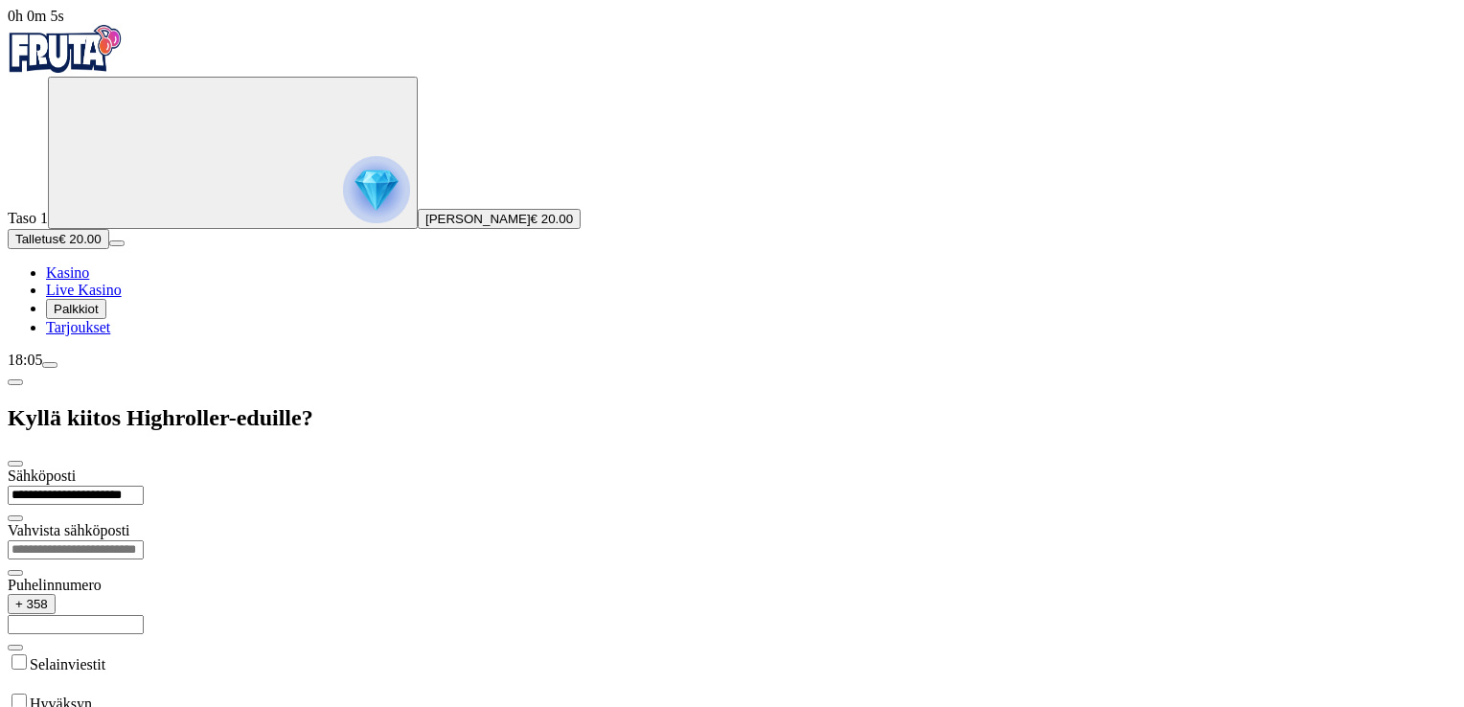  What do you see at coordinates (83, 289) in the screenshot?
I see `a: Live Kasino` at bounding box center [83, 289].